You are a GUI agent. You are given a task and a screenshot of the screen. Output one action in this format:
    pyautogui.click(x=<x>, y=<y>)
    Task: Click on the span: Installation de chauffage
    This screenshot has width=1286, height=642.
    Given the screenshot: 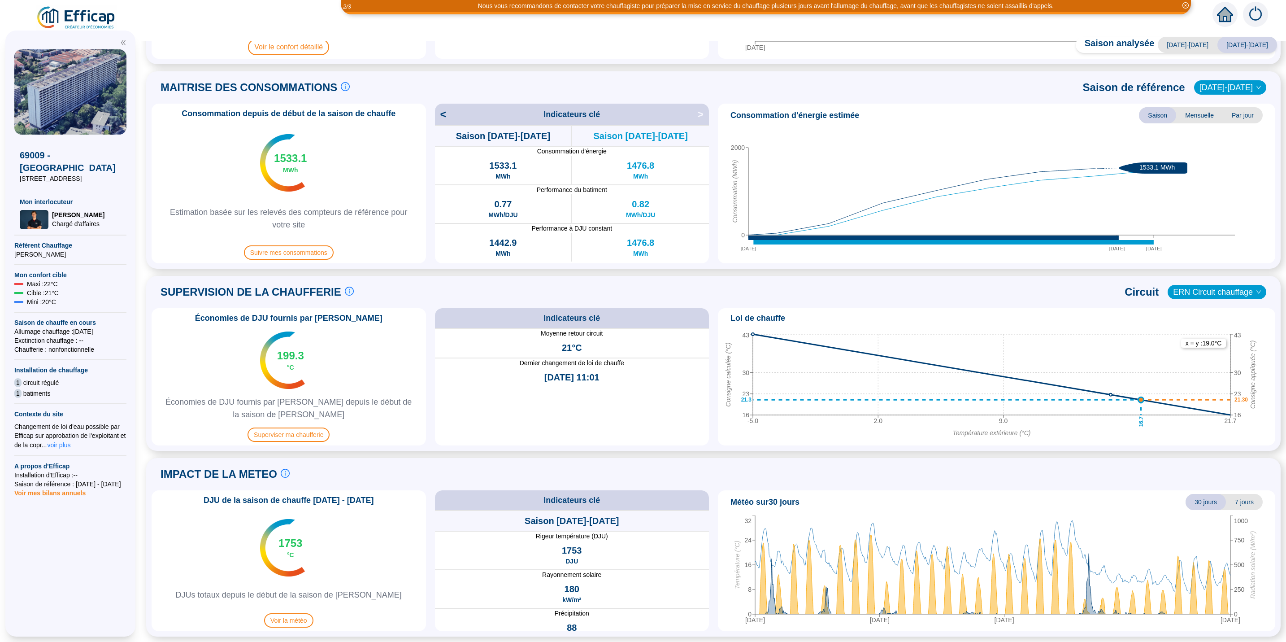 What is the action you would take?
    pyautogui.click(x=70, y=370)
    